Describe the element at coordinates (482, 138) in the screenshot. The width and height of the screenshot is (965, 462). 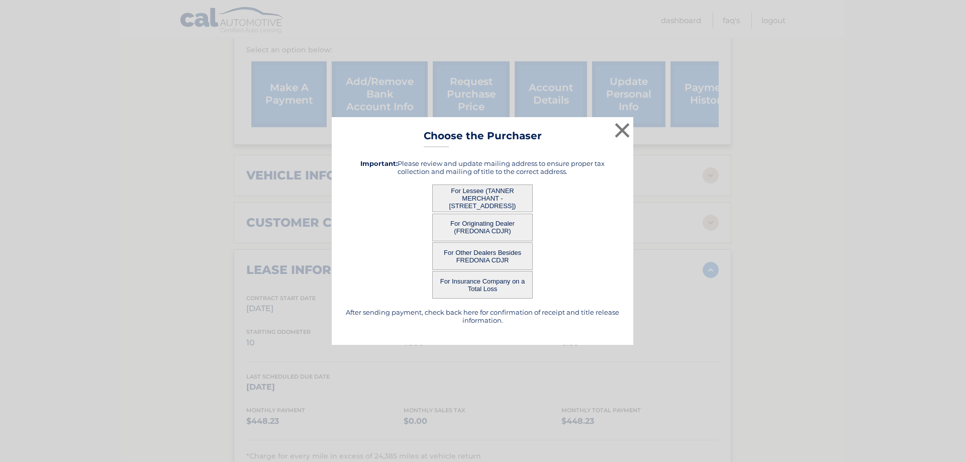
I see `h3: Choose the Purchaser` at that location.